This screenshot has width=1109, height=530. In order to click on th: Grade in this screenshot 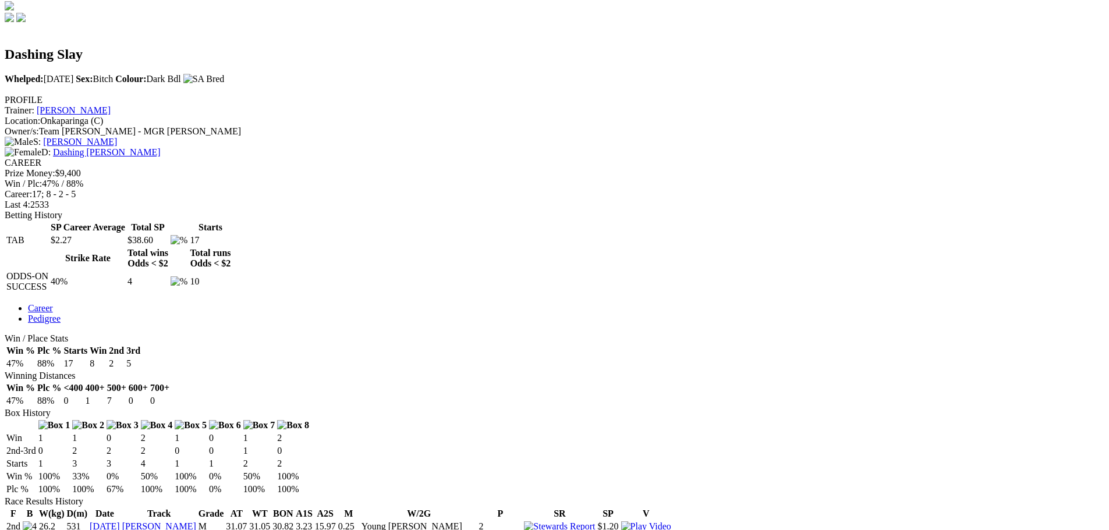, I will do `click(211, 514)`.